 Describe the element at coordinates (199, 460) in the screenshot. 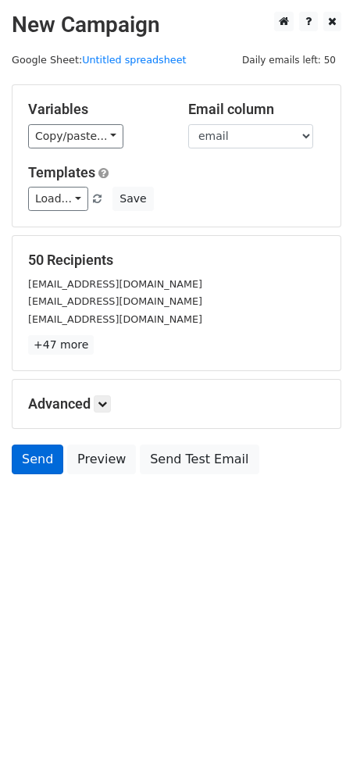

I see `a: Send Test Email` at that location.